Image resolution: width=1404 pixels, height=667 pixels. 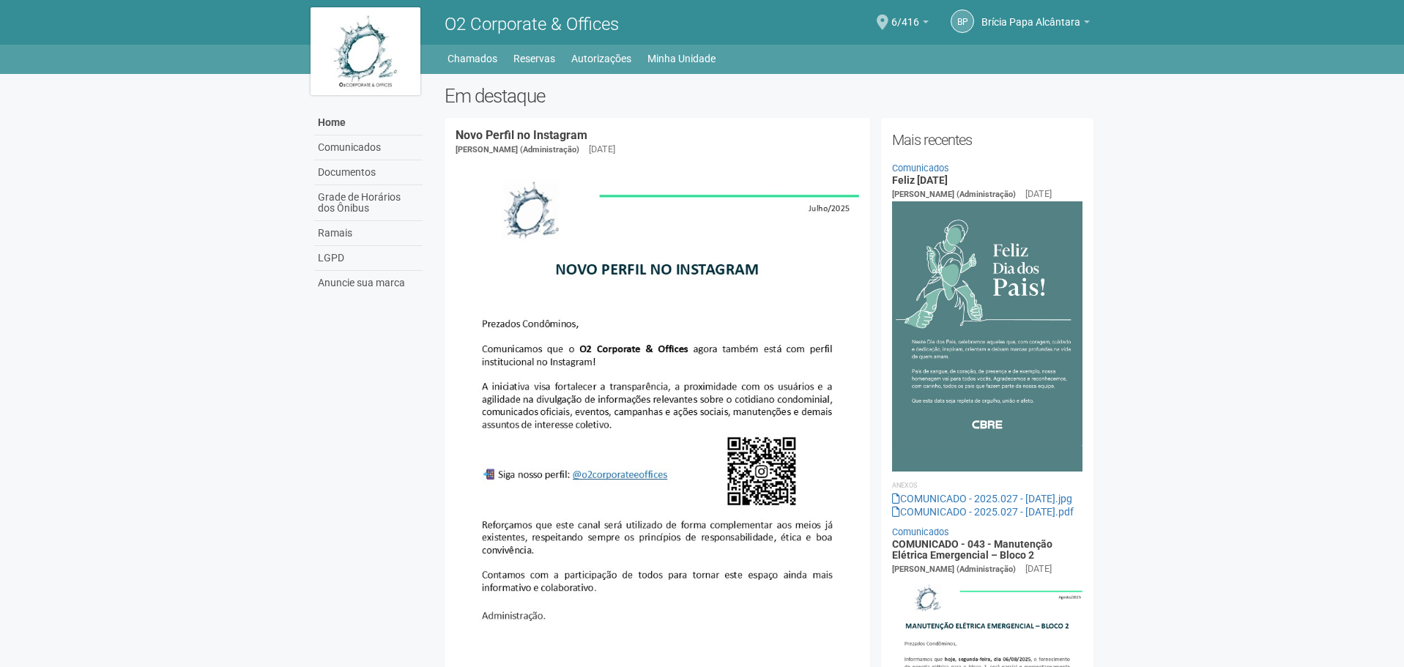 I want to click on a: COMUNICADO - 043 - Manutenção Elétrica Emergencial – Bloco 2, so click(x=972, y=549).